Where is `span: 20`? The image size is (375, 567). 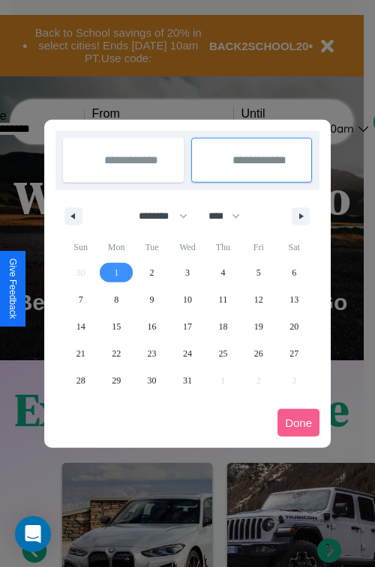
span: 20 is located at coordinates (294, 327).